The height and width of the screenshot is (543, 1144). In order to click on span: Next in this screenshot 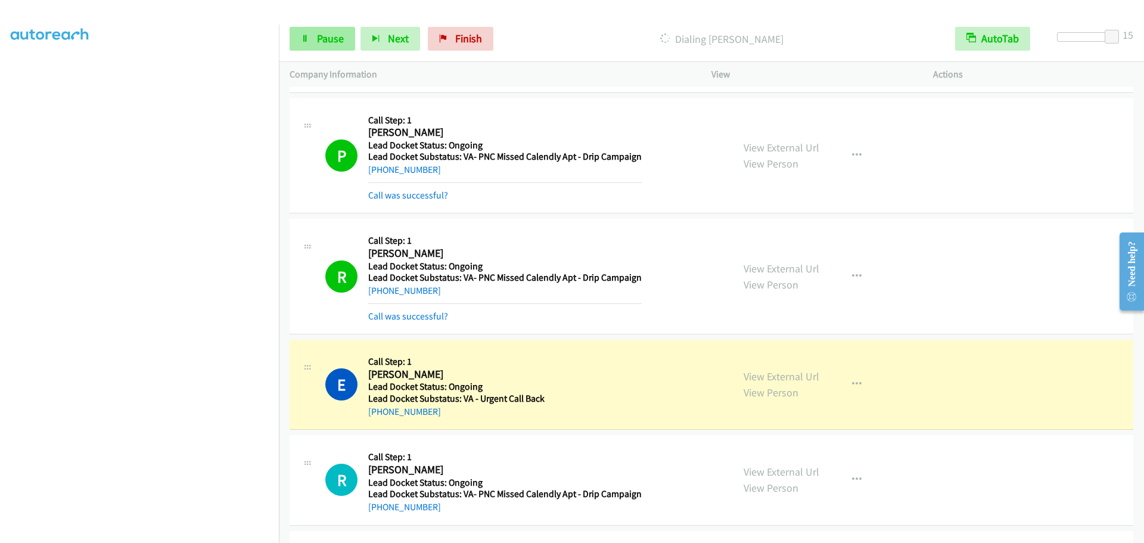, I will do `click(398, 38)`.